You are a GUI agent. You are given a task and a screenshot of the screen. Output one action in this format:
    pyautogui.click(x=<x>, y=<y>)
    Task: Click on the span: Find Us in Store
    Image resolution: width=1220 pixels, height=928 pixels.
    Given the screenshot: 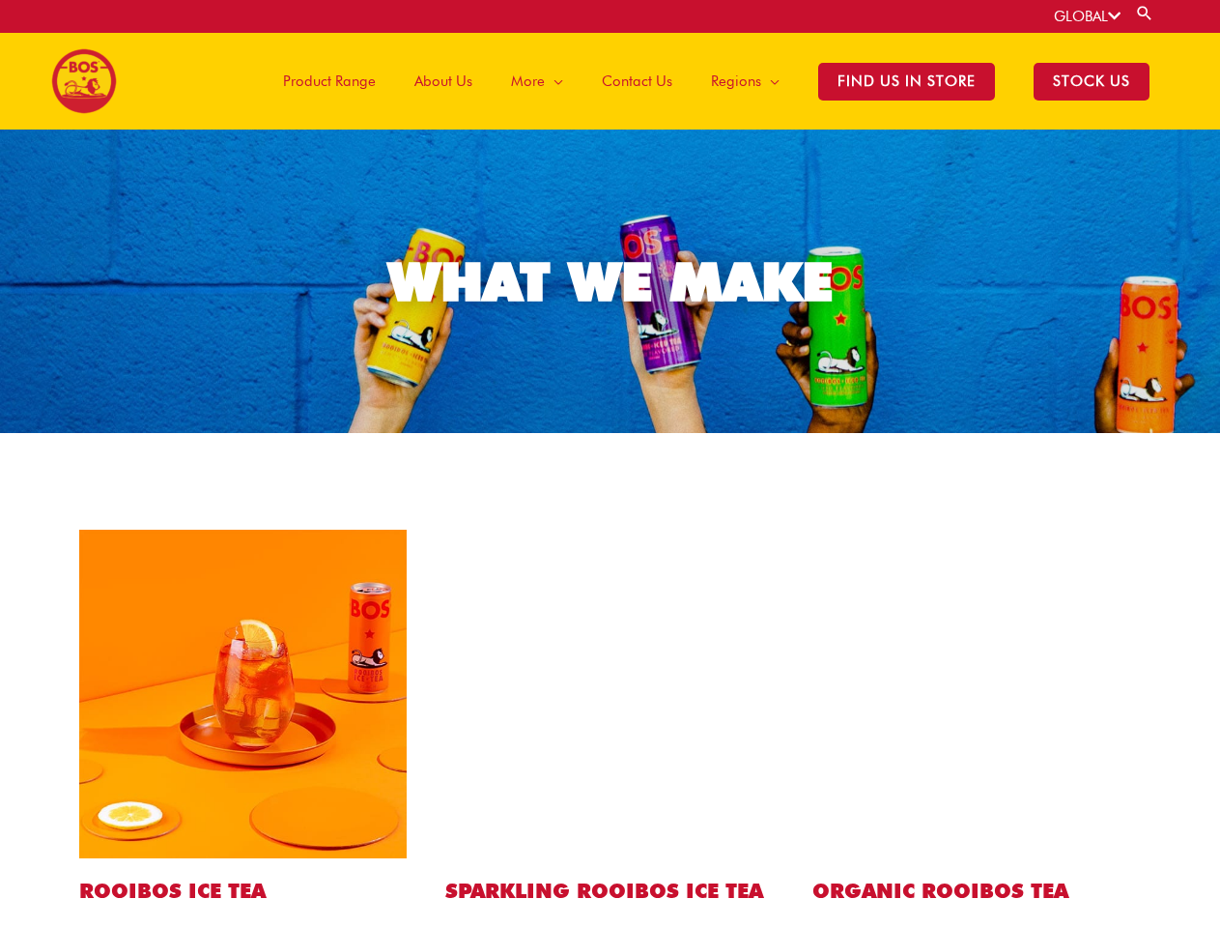 What is the action you would take?
    pyautogui.click(x=906, y=81)
    